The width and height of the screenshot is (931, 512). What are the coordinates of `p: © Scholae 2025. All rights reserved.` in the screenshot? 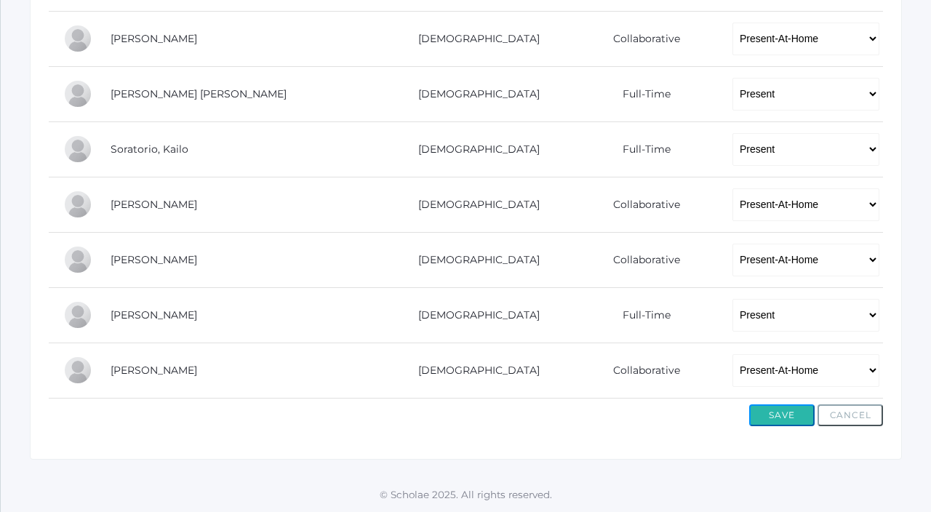 It's located at (466, 495).